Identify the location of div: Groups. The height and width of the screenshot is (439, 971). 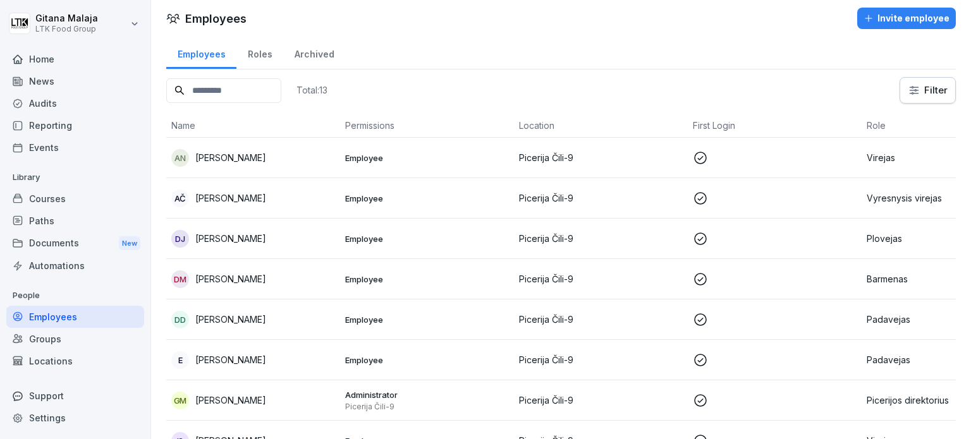
(75, 339).